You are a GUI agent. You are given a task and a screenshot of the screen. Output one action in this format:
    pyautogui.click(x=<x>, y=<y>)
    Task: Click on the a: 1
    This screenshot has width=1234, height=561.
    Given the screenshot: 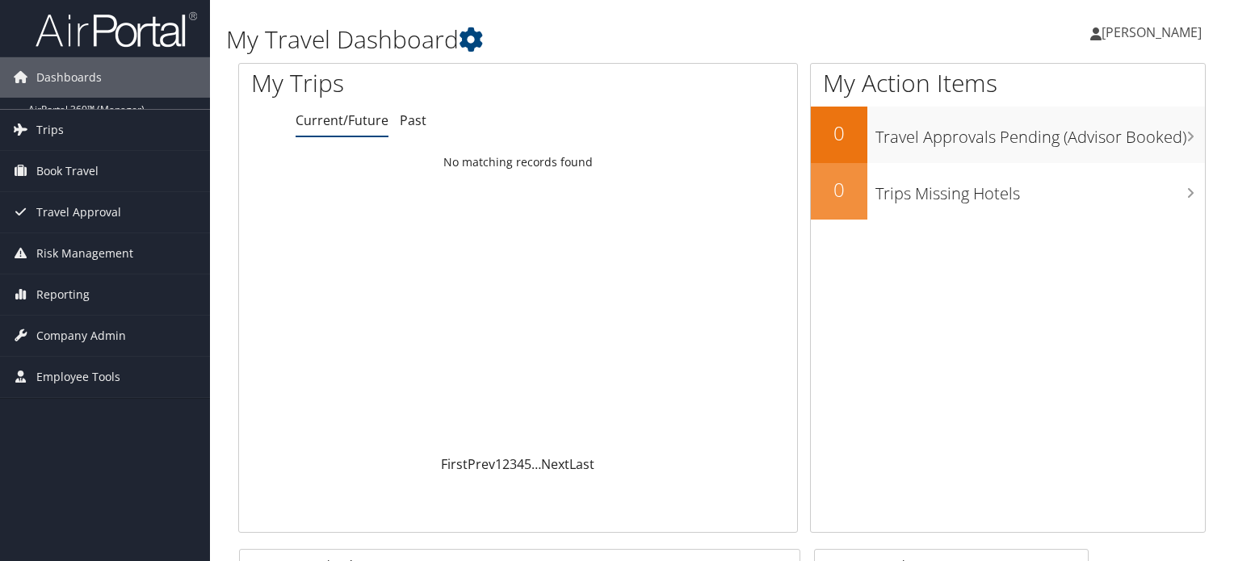 What is the action you would take?
    pyautogui.click(x=498, y=464)
    